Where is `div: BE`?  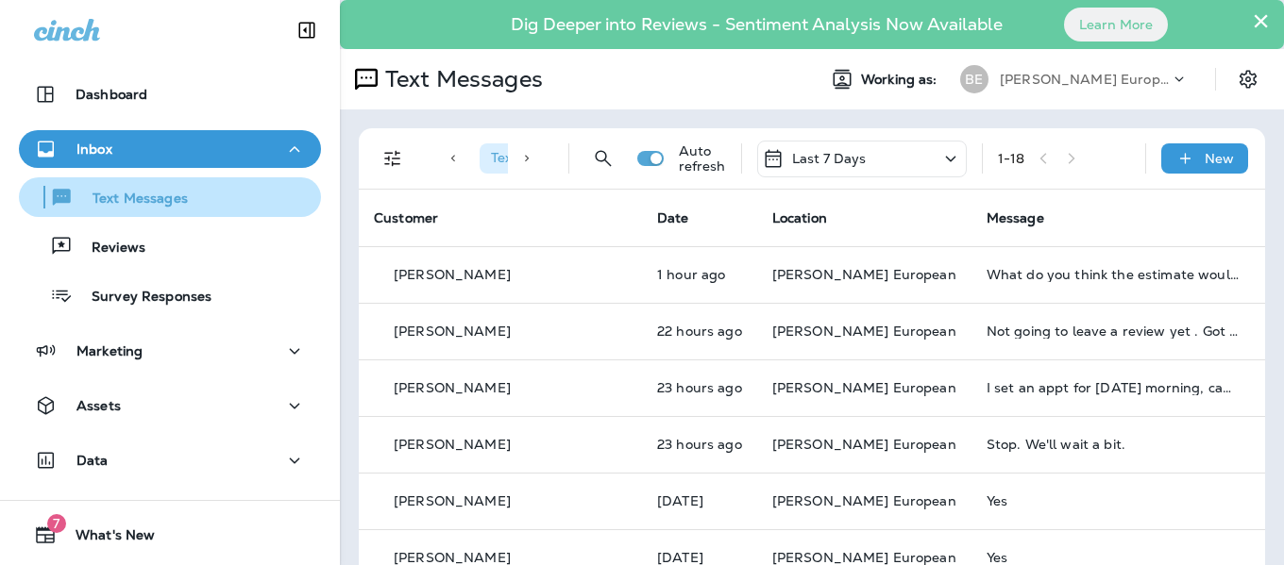
div: BE is located at coordinates (974, 79).